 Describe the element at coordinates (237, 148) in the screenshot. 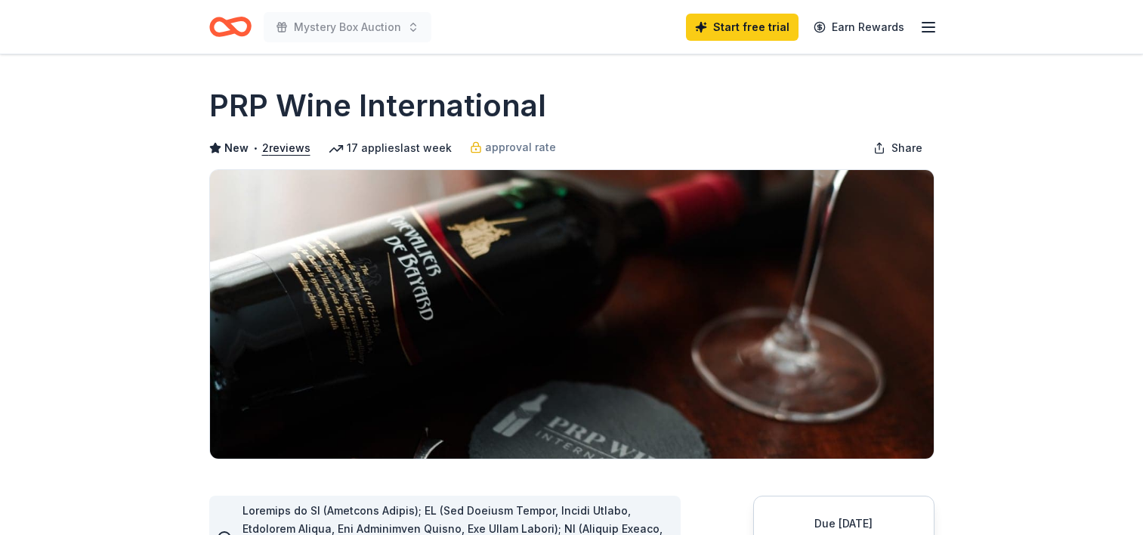

I see `span: New` at that location.